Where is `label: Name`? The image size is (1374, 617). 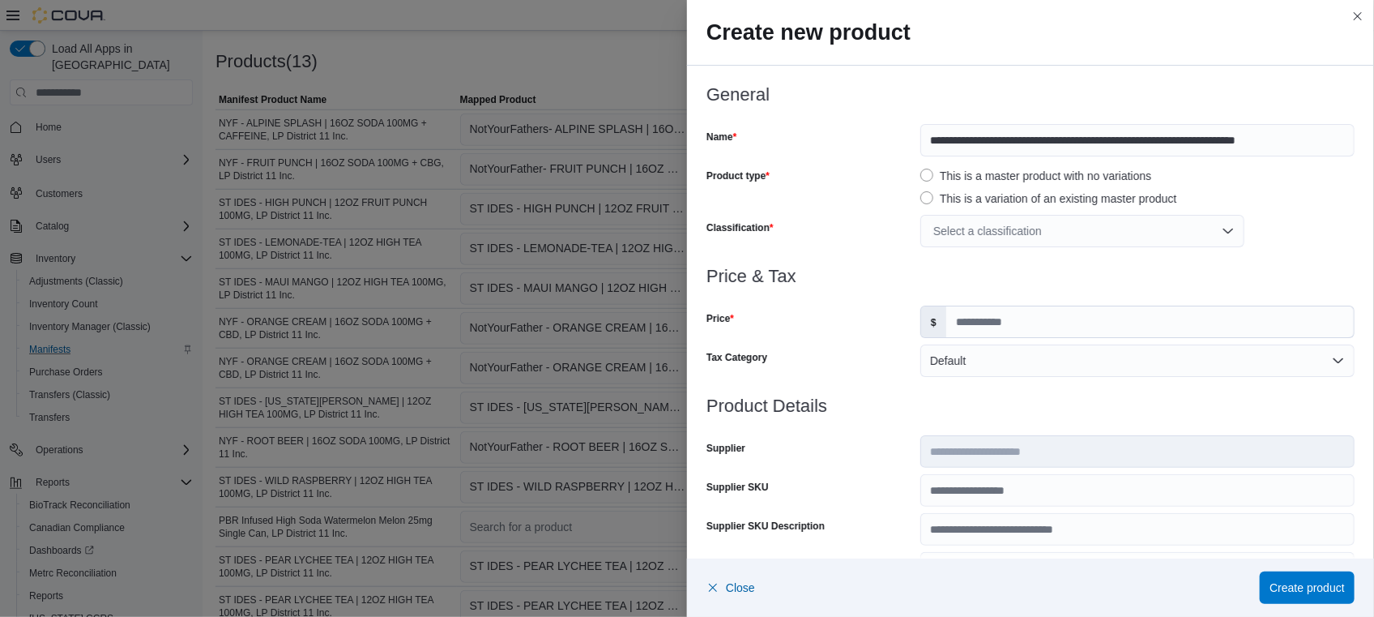
label: Name is located at coordinates (721, 137).